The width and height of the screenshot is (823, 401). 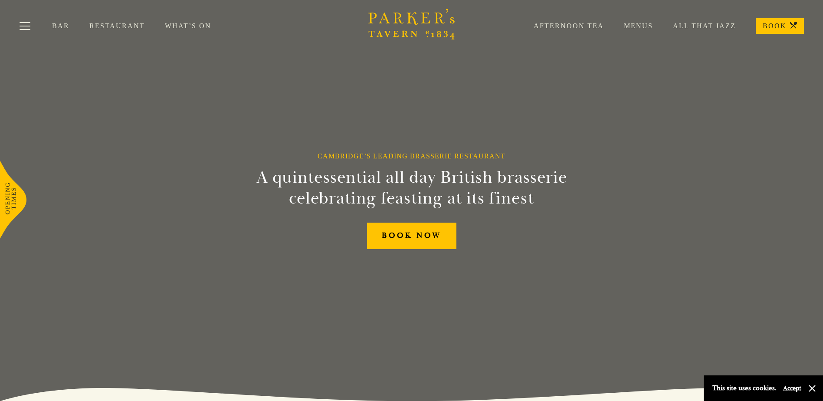 I want to click on h1: Cambridge’s Leading Brasserie Restaurant, so click(x=411, y=156).